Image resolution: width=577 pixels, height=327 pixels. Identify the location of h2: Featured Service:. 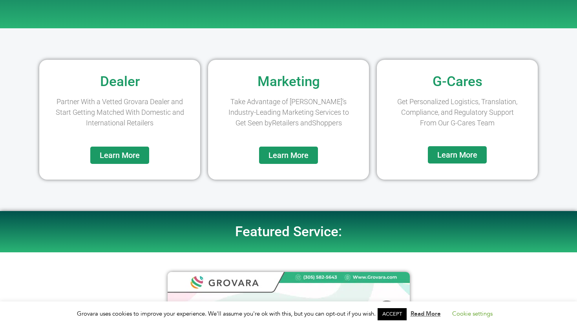
(289, 231).